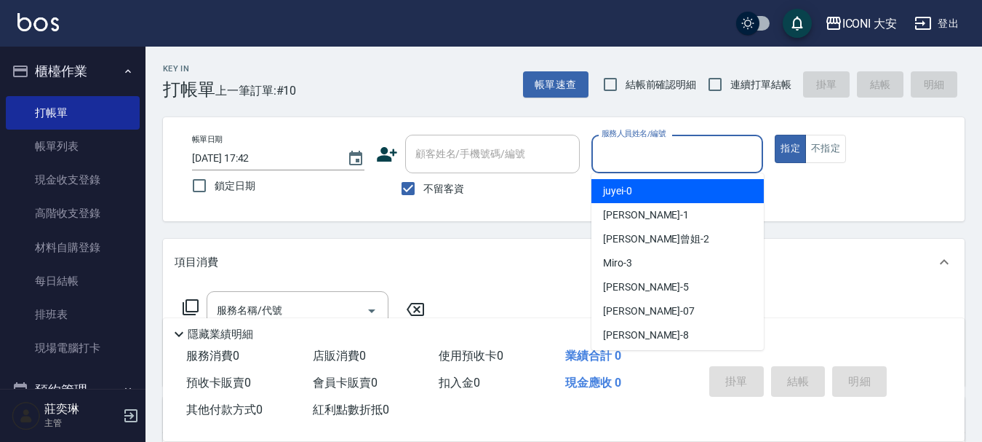 Image resolution: width=982 pixels, height=442 pixels. I want to click on a: 高階收支登錄, so click(73, 213).